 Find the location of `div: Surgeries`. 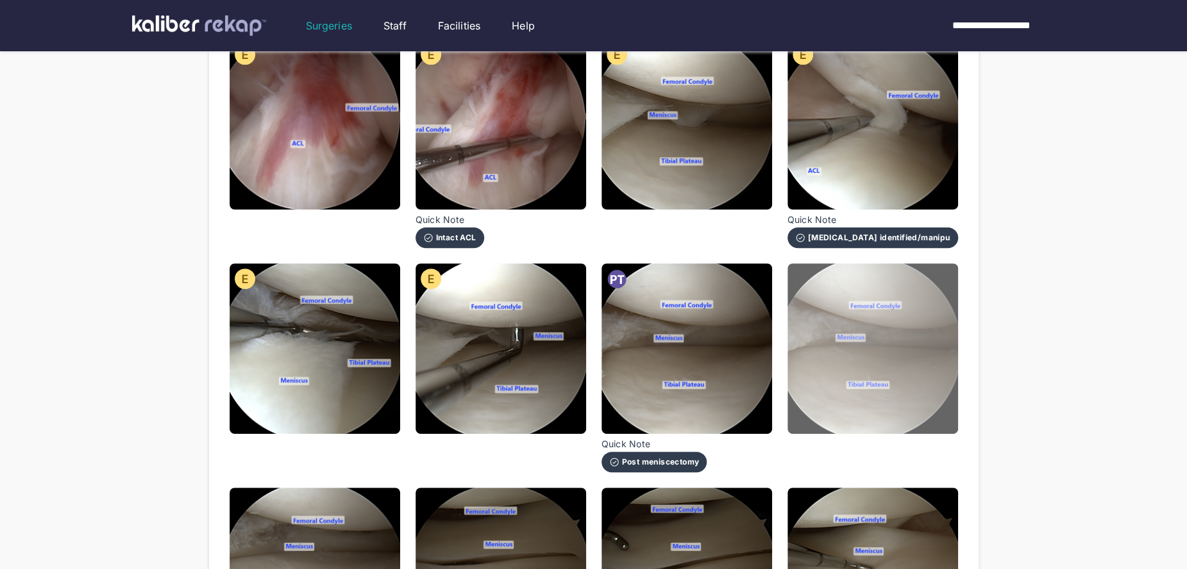

div: Surgeries is located at coordinates (329, 26).